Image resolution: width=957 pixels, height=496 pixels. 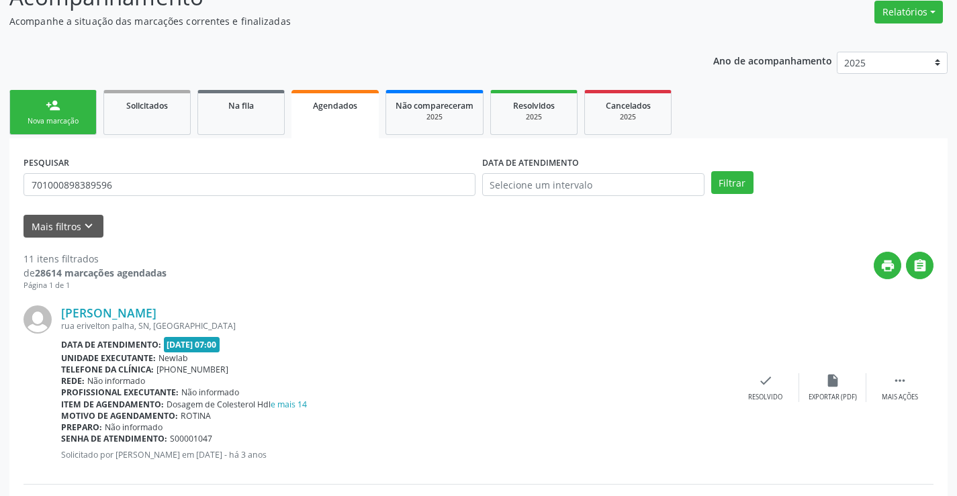 What do you see at coordinates (593, 185) in the screenshot?
I see `input: Selecione um intervalo` at bounding box center [593, 185].